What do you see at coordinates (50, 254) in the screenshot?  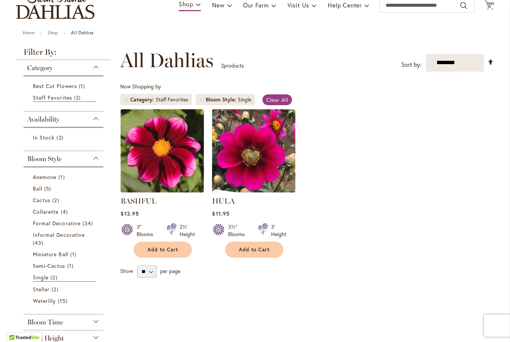 I see `span: Miniature Ball` at bounding box center [50, 254].